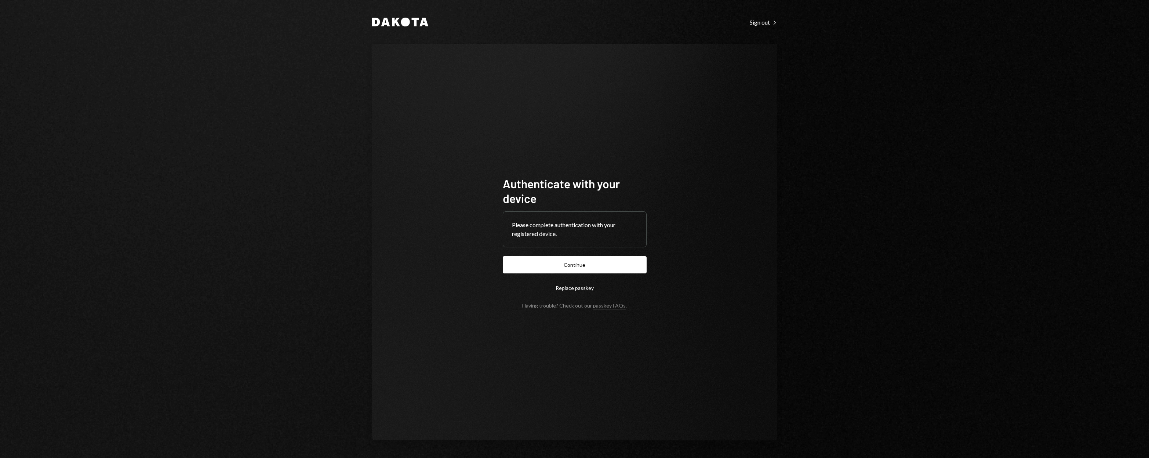 This screenshot has width=1149, height=458. I want to click on div: Having trouble? Check out our ., so click(574, 305).